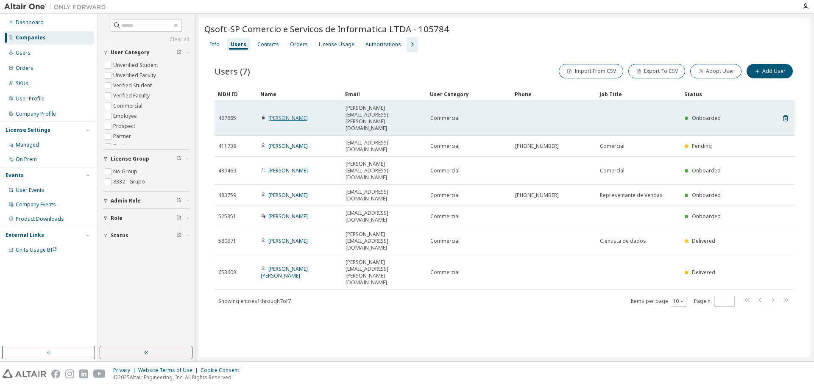 The width and height of the screenshot is (814, 386). I want to click on div: Job Title, so click(638, 94).